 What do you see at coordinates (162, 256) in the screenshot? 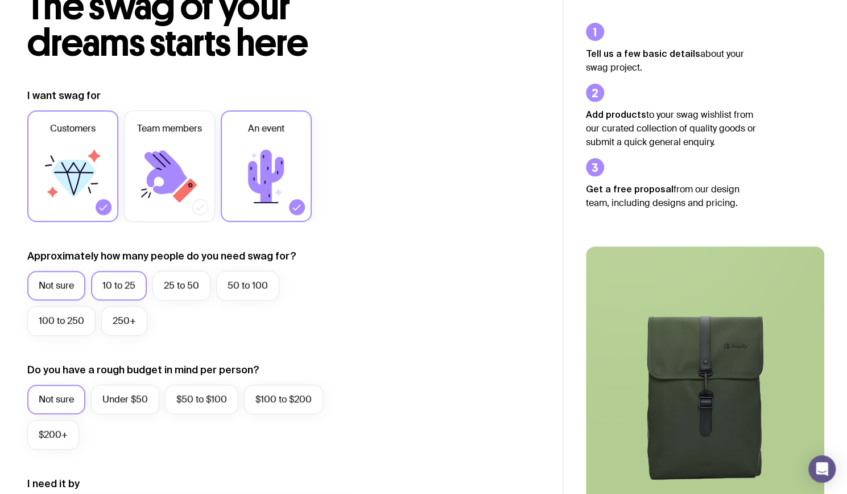
I see `label: Approximately how many people do you need swag for?` at bounding box center [162, 256].